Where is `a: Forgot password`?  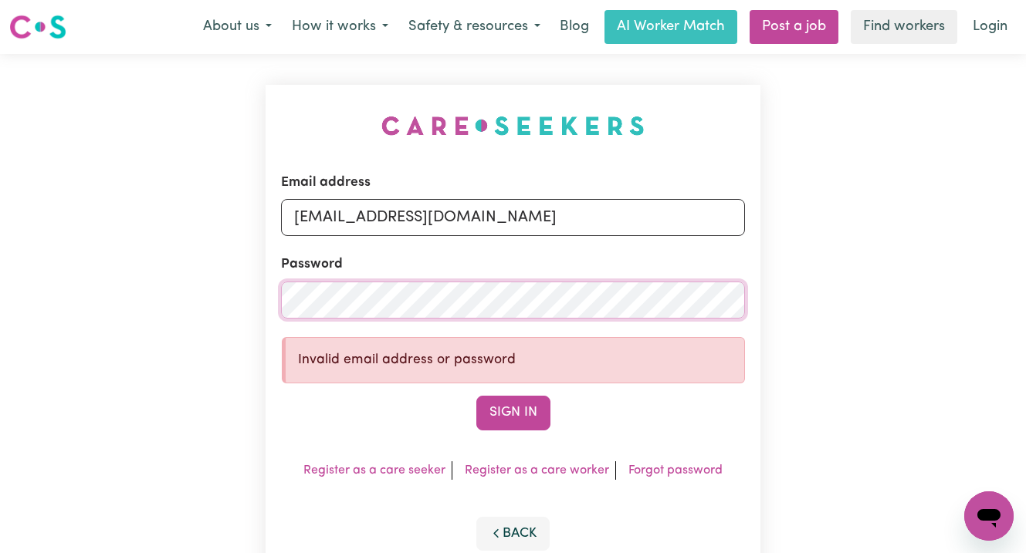 a: Forgot password is located at coordinates (675, 471).